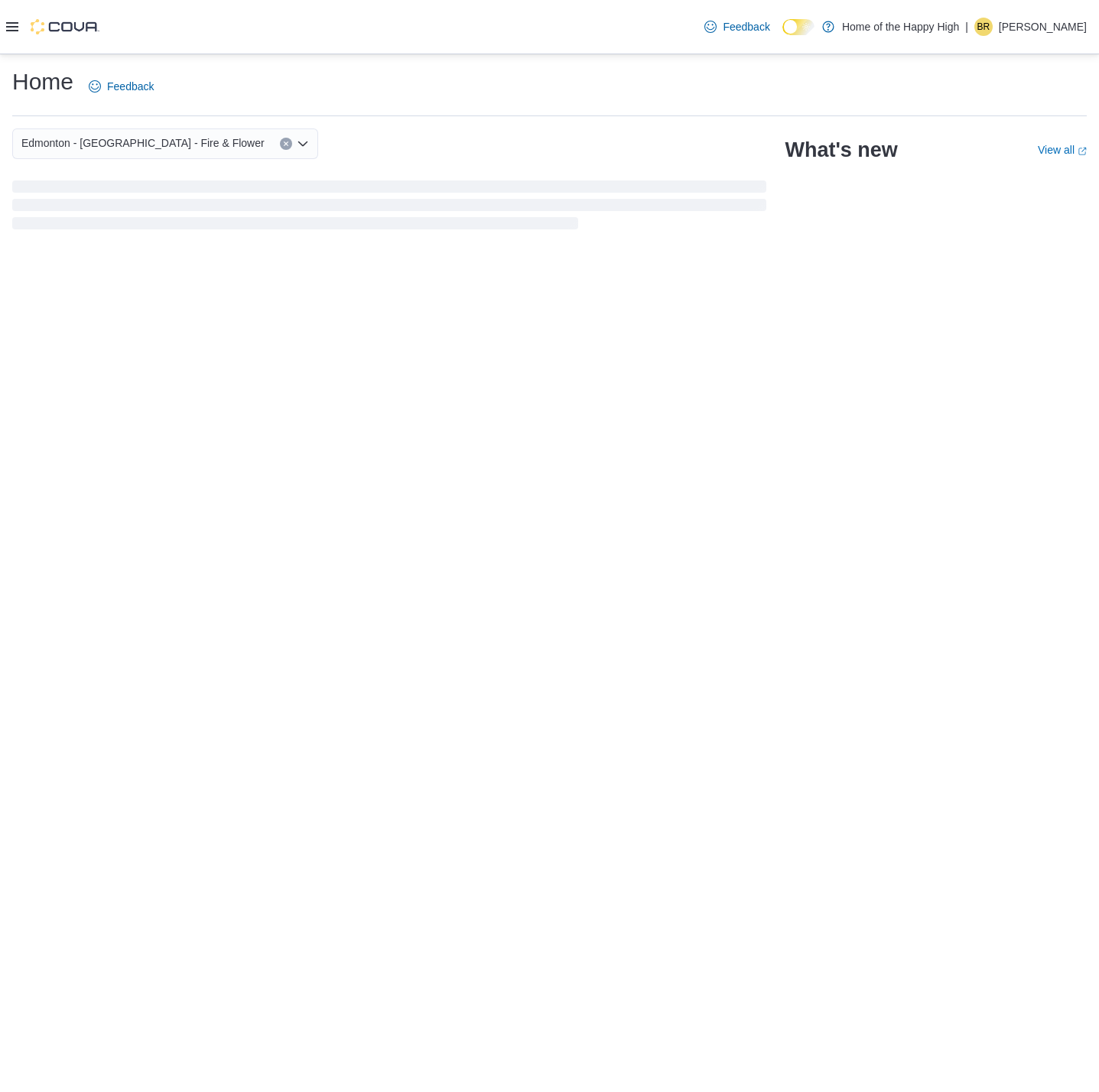 The width and height of the screenshot is (1099, 1092). Describe the element at coordinates (983, 26) in the screenshot. I see `span: BR` at that location.